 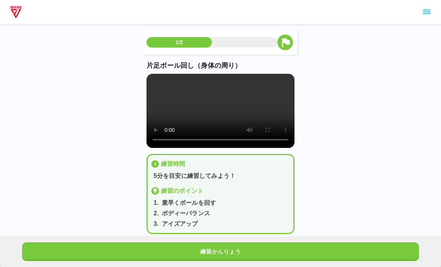 What do you see at coordinates (179, 42) in the screenshot?
I see `p: 1/2` at bounding box center [179, 42].